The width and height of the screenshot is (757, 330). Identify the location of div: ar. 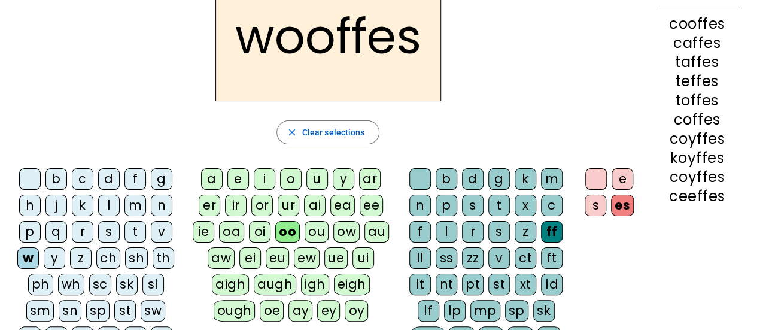
(370, 179).